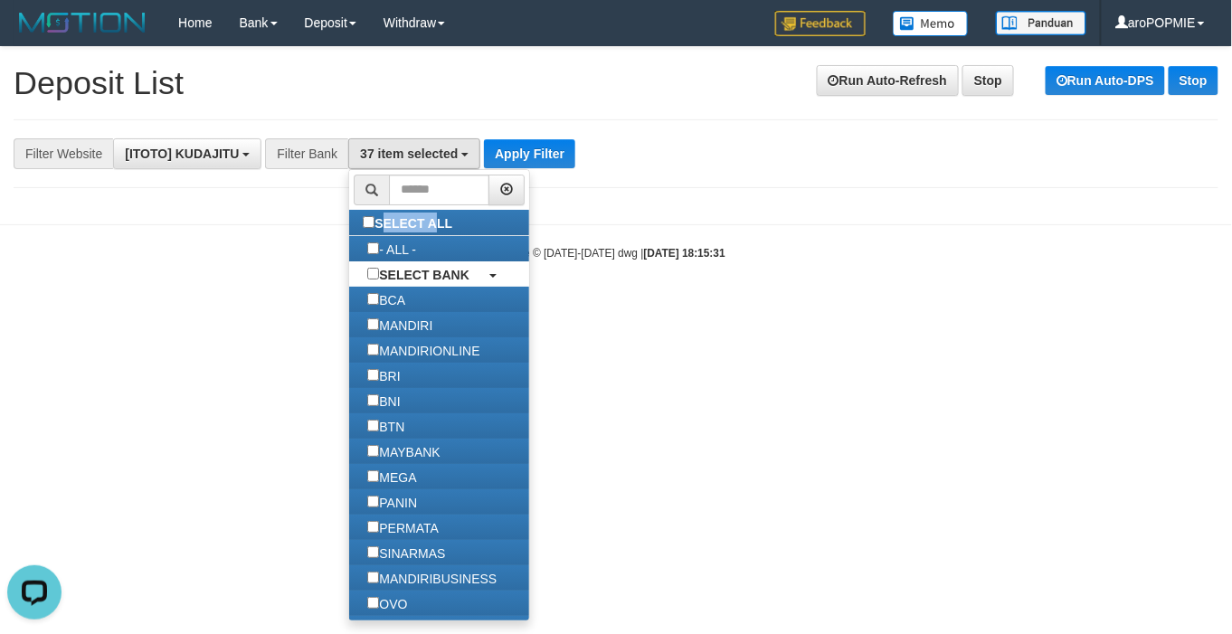 Image resolution: width=1232 pixels, height=634 pixels. I want to click on label: PERMATA, so click(403, 527).